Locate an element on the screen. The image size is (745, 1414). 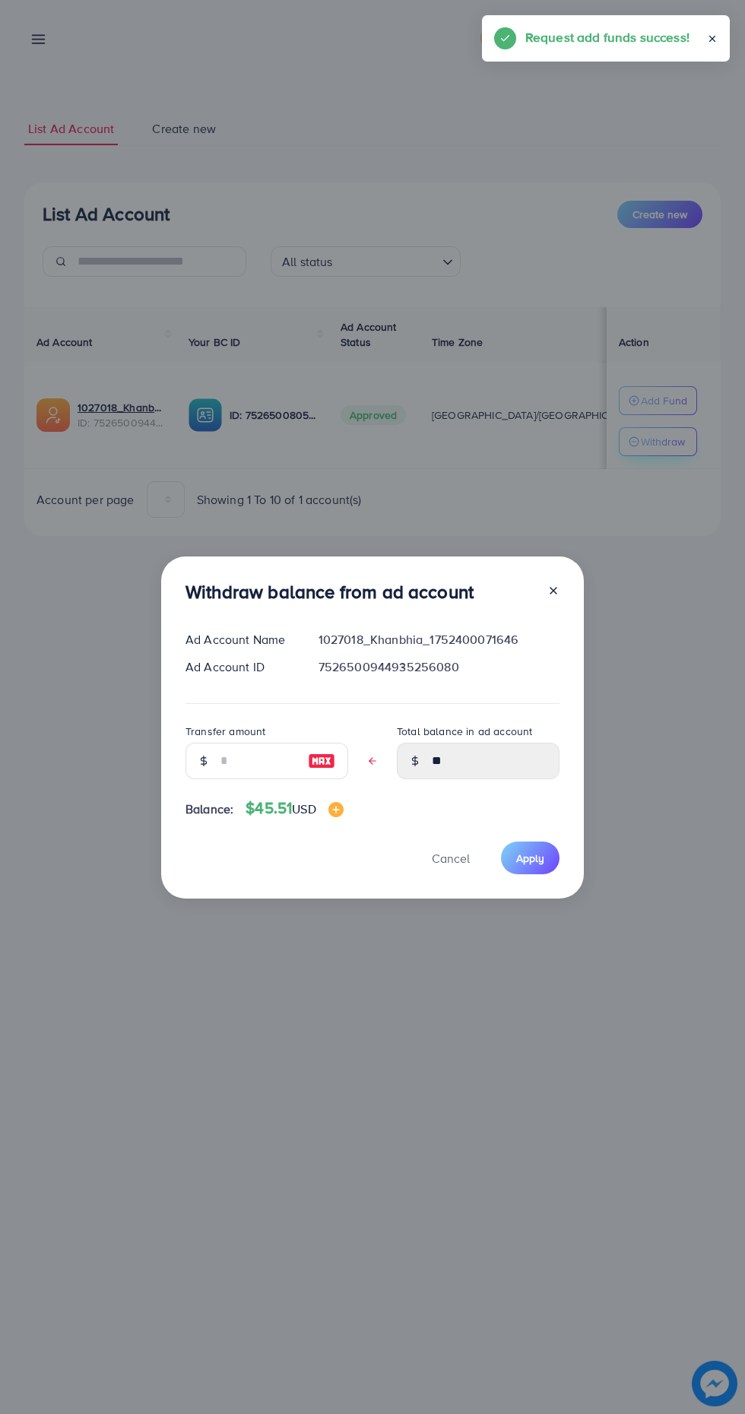
span: Apply is located at coordinates (530, 859).